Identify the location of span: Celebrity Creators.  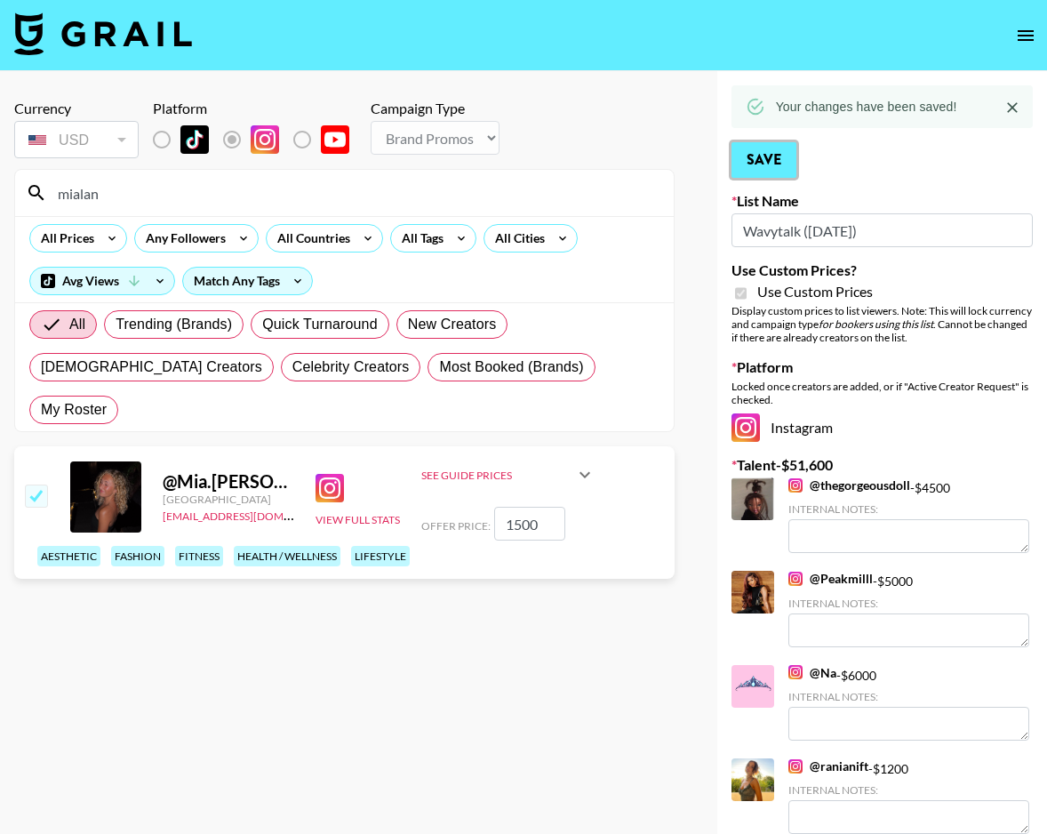
(351, 367).